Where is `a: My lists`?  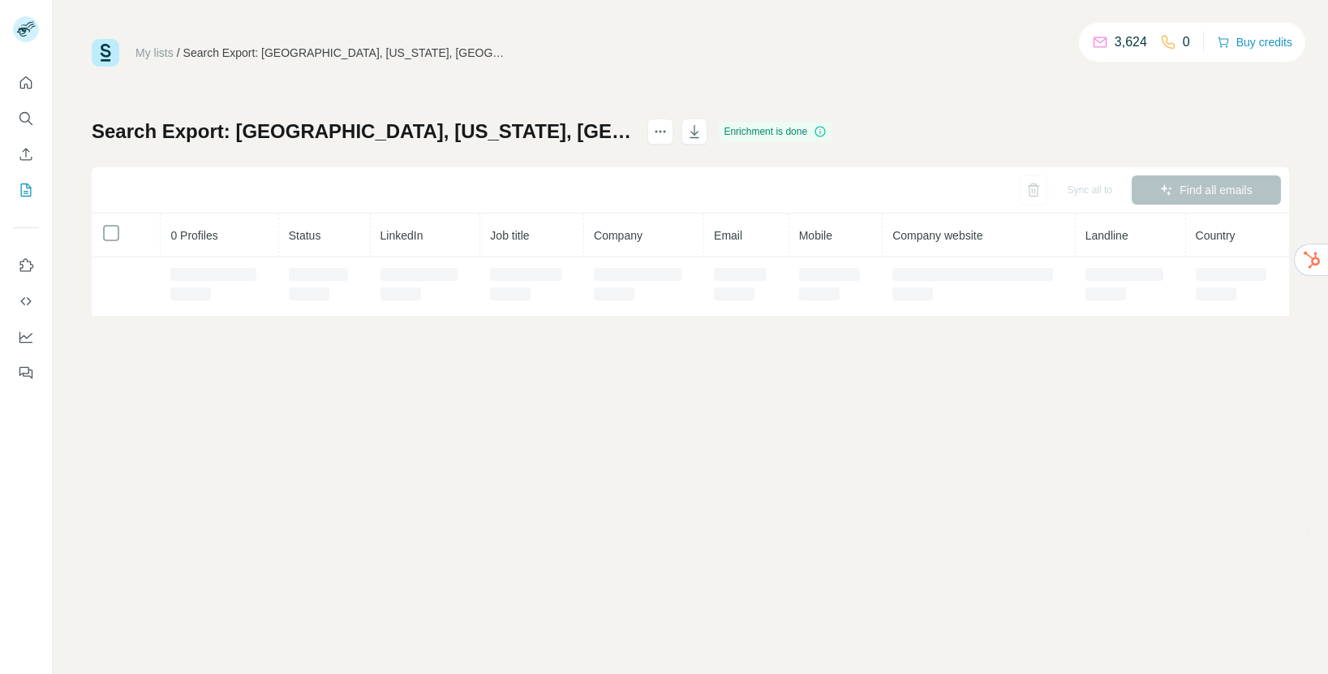
a: My lists is located at coordinates (154, 53).